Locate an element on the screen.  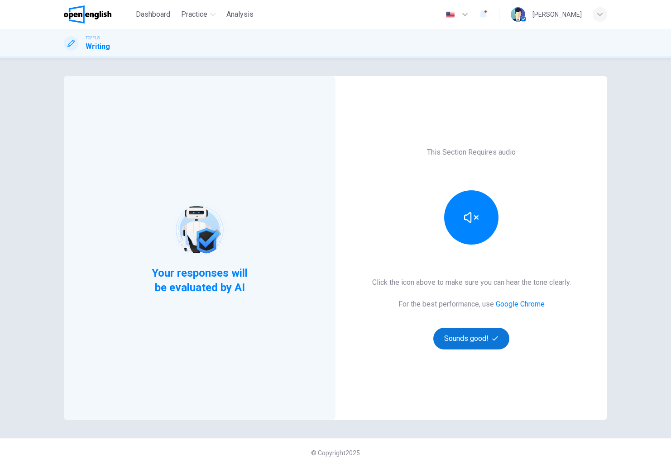
a: Analysis is located at coordinates (240, 14).